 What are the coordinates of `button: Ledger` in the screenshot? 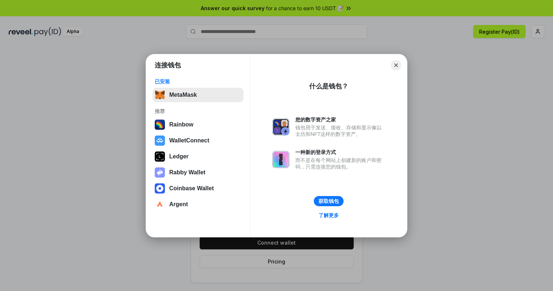 It's located at (198, 157).